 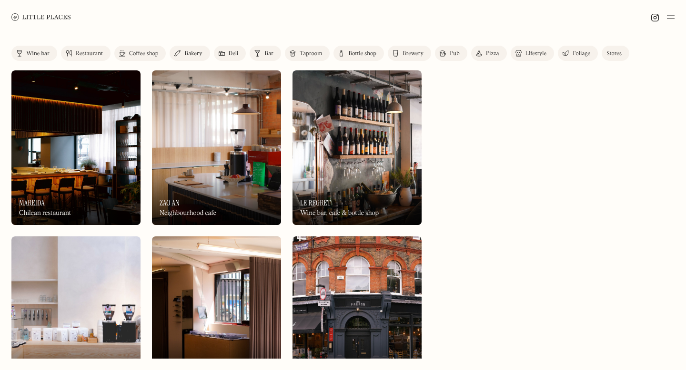 What do you see at coordinates (451, 53) in the screenshot?
I see `a: Pub` at bounding box center [451, 53].